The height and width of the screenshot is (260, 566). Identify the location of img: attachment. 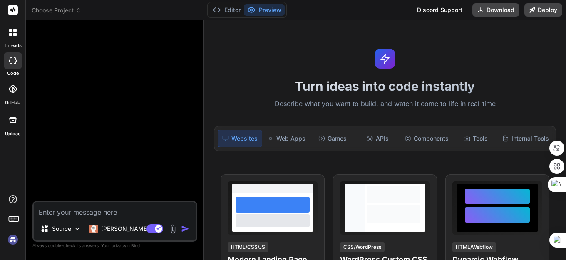
(173, 229).